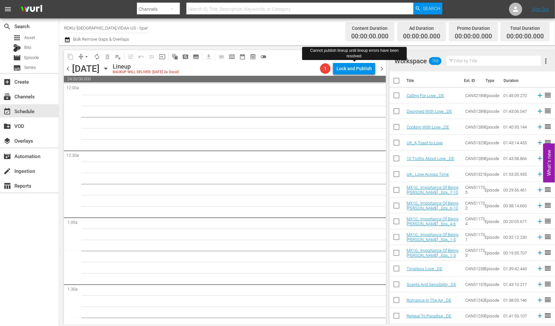 This screenshot has height=326, width=555. What do you see at coordinates (525, 28) in the screenshot?
I see `div: Total Duration` at bounding box center [525, 28].